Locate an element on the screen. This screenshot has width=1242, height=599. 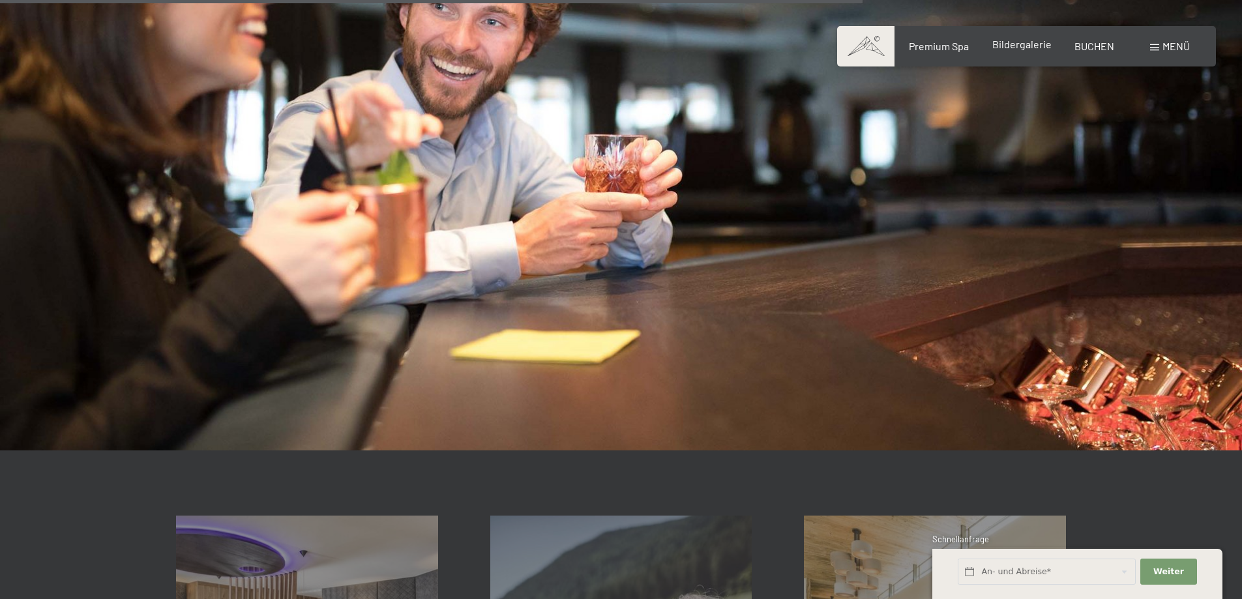
span: Premium Spa is located at coordinates (939, 46).